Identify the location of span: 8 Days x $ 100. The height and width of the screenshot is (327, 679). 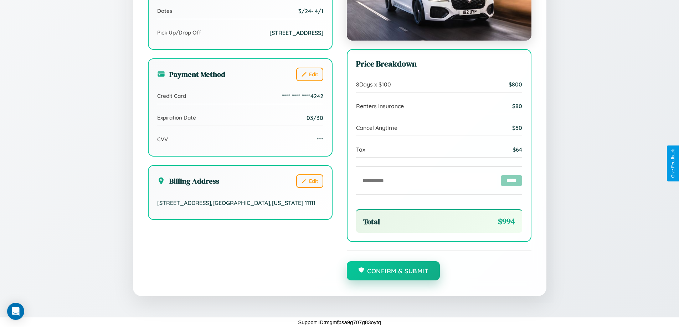
(373, 84).